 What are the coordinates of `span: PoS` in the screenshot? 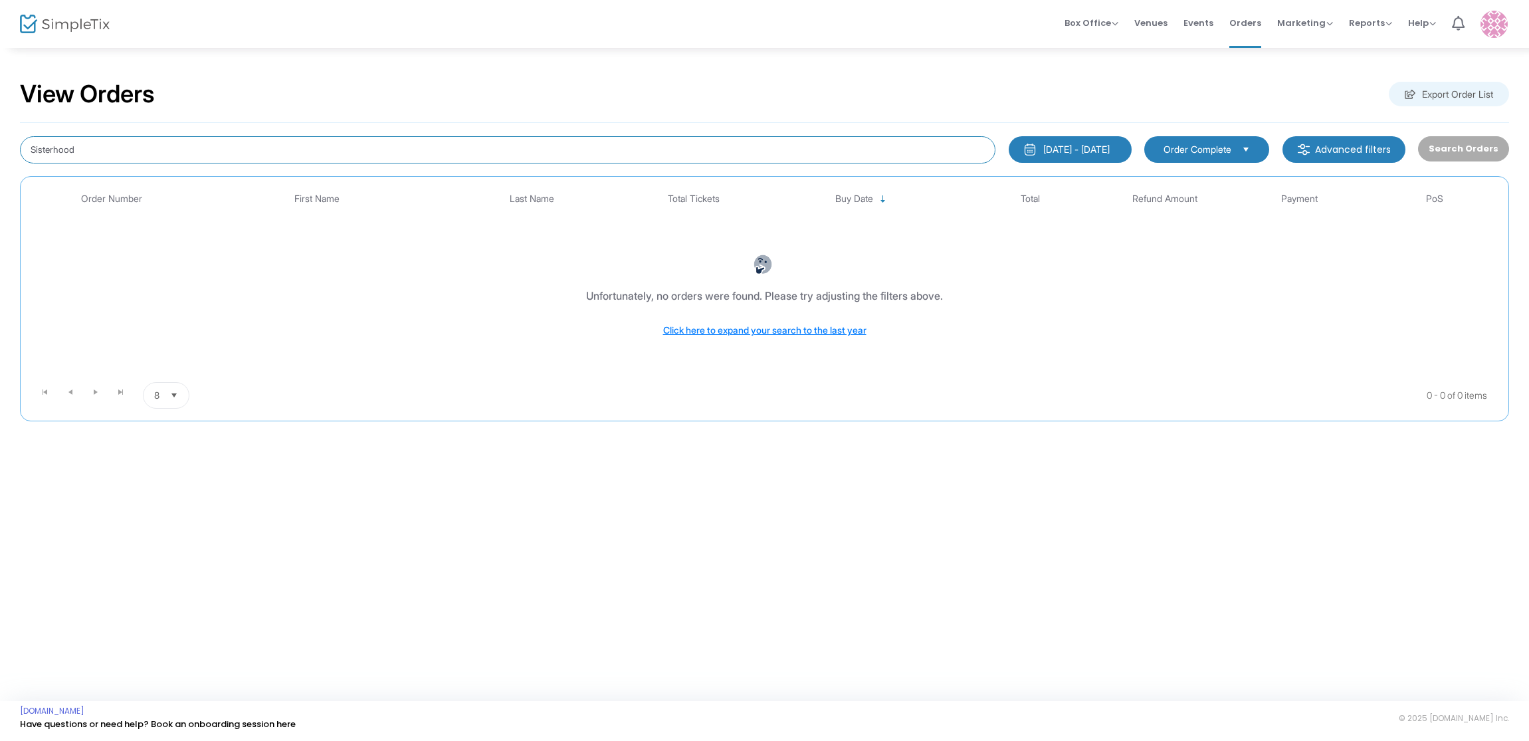 It's located at (1435, 199).